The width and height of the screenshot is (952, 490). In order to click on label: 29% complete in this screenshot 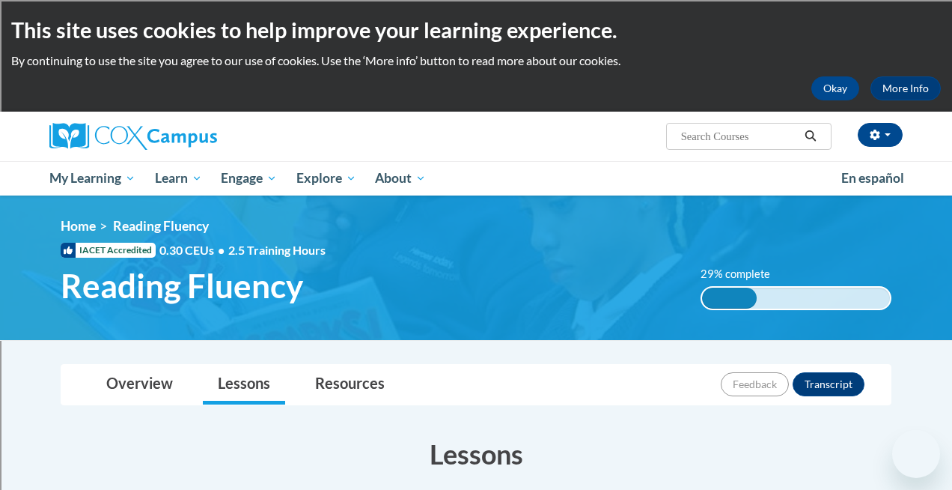, I will do `click(743, 274)`.